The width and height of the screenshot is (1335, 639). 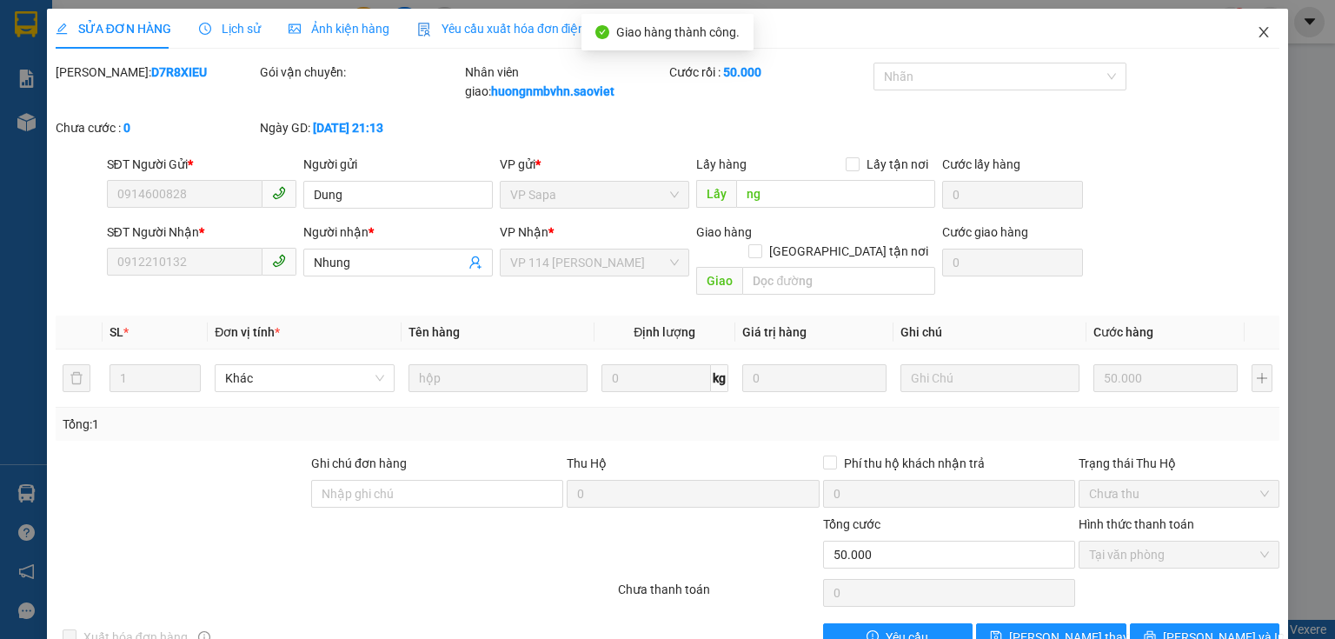 What do you see at coordinates (914, 463) in the screenshot?
I see `span: Phí thu hộ khách nhận trả` at bounding box center [914, 463].